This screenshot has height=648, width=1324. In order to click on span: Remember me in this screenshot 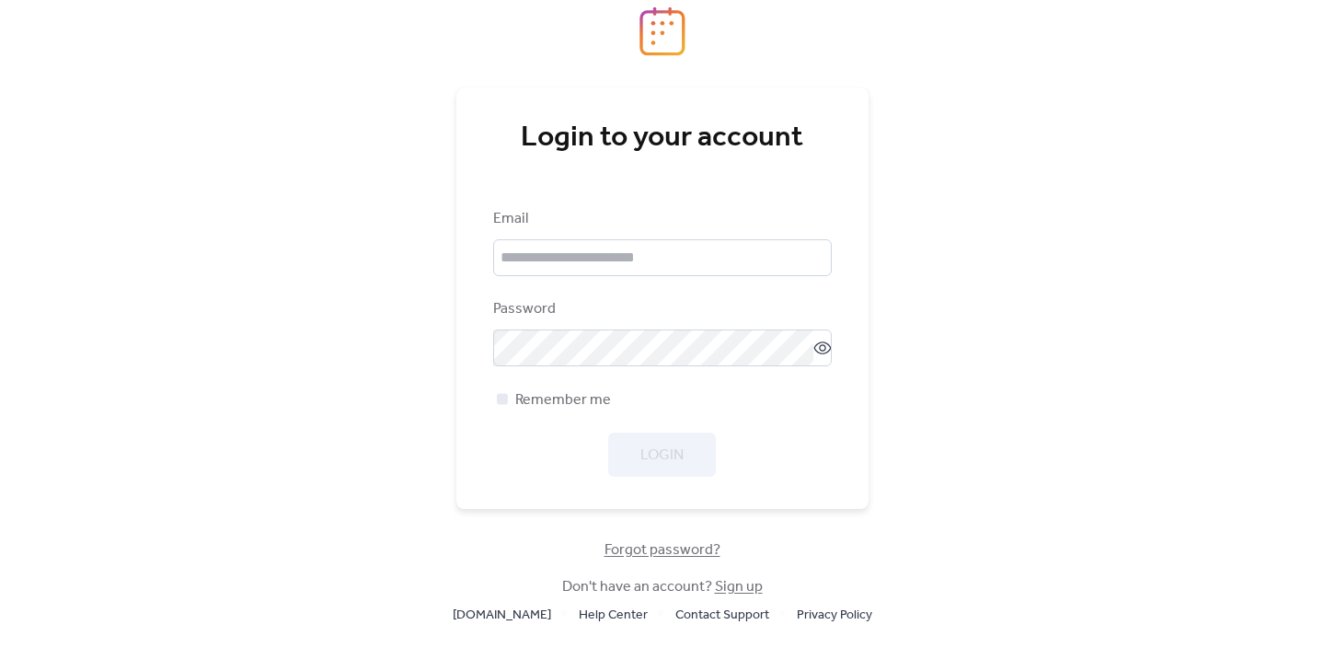, I will do `click(563, 400)`.